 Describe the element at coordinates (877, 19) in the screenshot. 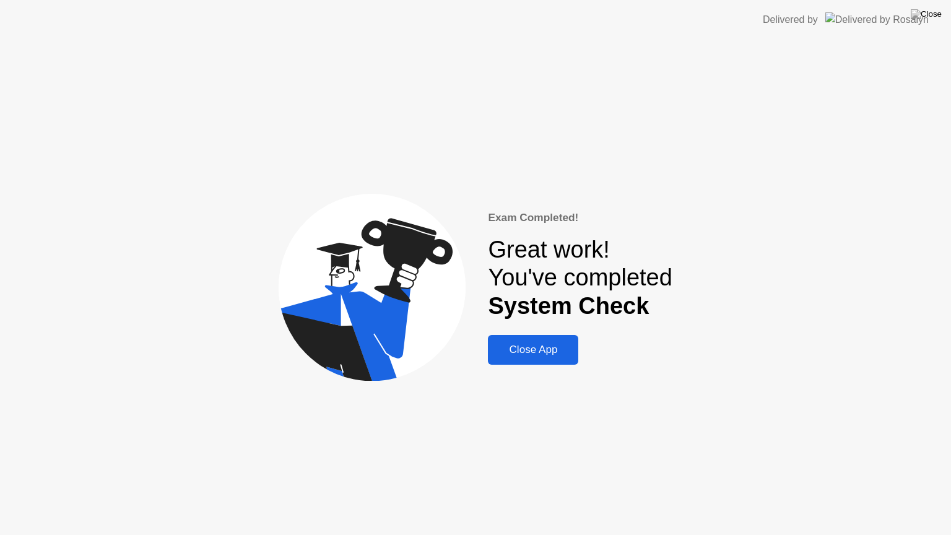

I see `img: Delivered by Rosalyn` at that location.